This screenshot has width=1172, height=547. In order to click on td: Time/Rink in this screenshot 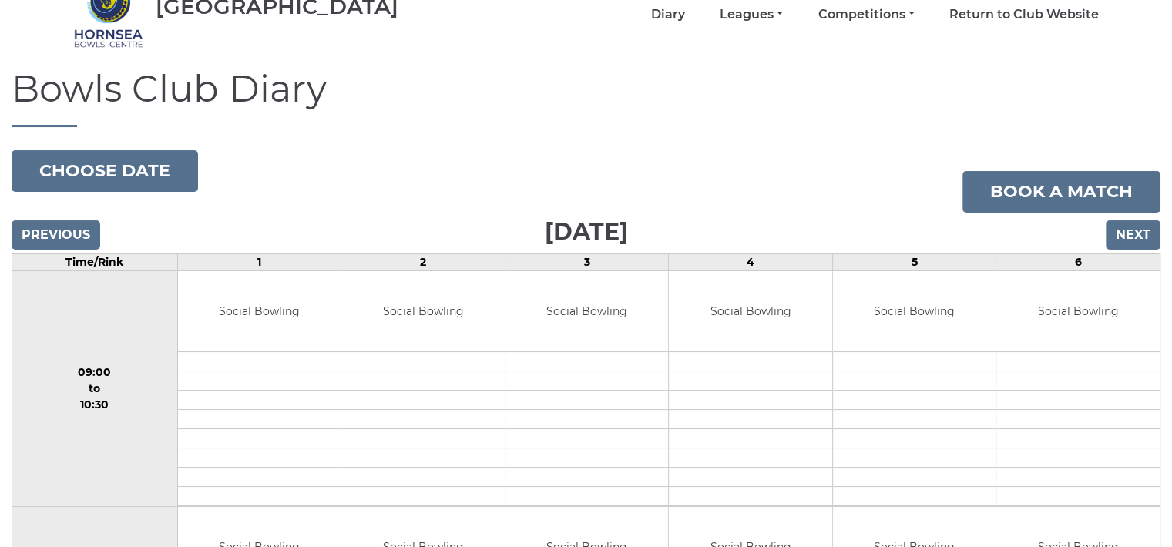, I will do `click(95, 262)`.